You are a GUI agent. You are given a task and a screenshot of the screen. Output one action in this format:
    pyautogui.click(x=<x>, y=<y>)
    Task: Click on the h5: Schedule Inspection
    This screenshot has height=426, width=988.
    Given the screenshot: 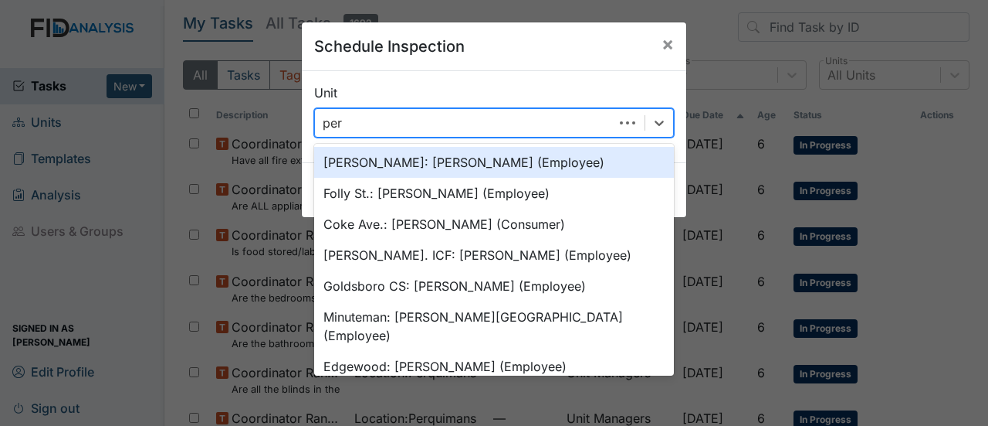 What is the action you would take?
    pyautogui.click(x=389, y=46)
    